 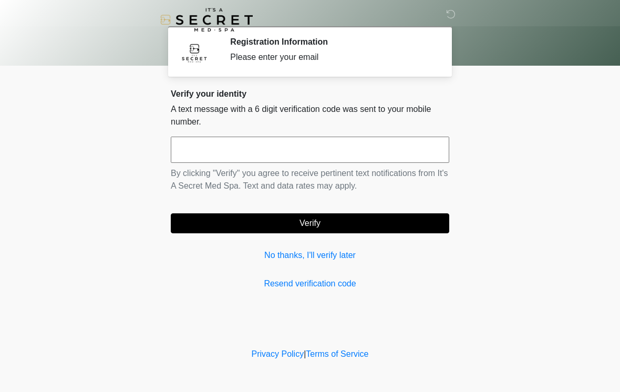 What do you see at coordinates (310, 284) in the screenshot?
I see `a: Resend verification code` at bounding box center [310, 284].